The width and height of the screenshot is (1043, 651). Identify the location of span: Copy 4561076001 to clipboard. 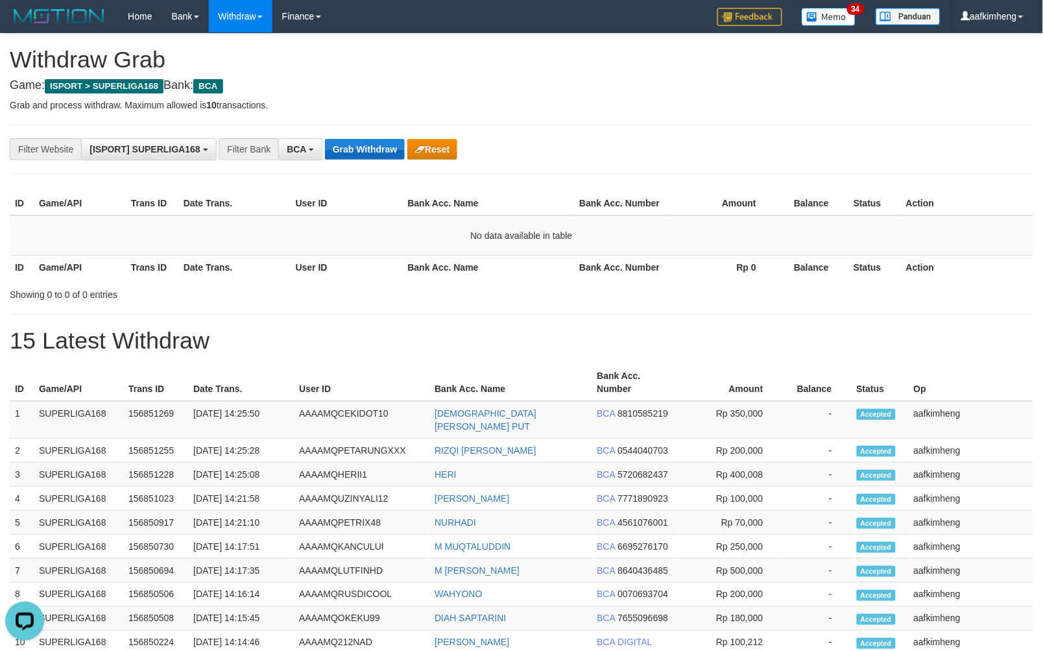
(643, 522).